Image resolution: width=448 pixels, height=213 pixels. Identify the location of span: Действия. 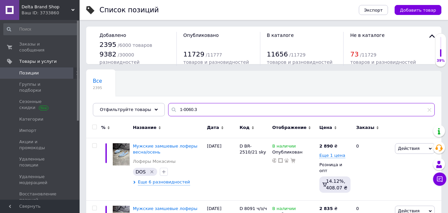
(408, 148).